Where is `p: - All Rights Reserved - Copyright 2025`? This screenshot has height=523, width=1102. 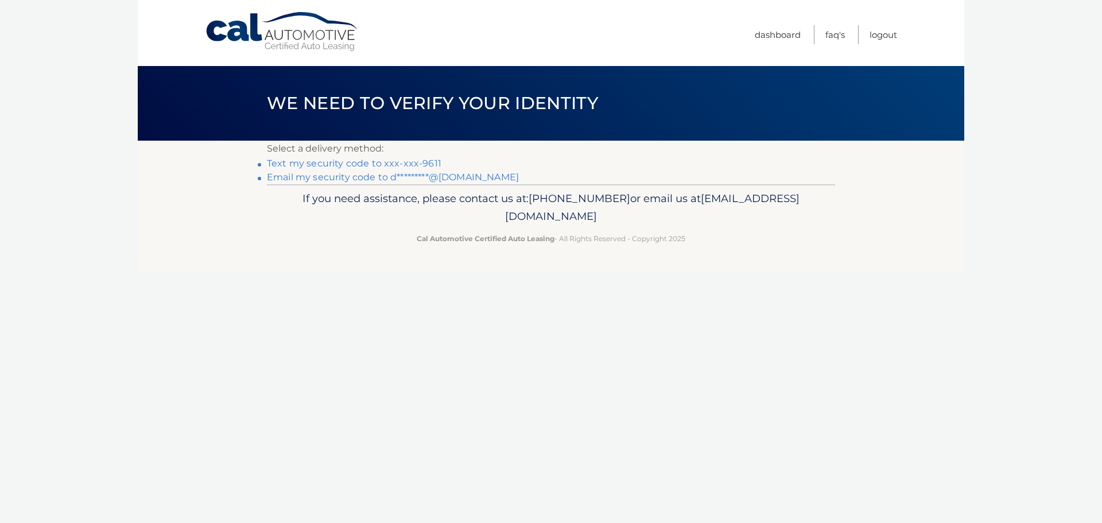
p: - All Rights Reserved - Copyright 2025 is located at coordinates (551, 238).